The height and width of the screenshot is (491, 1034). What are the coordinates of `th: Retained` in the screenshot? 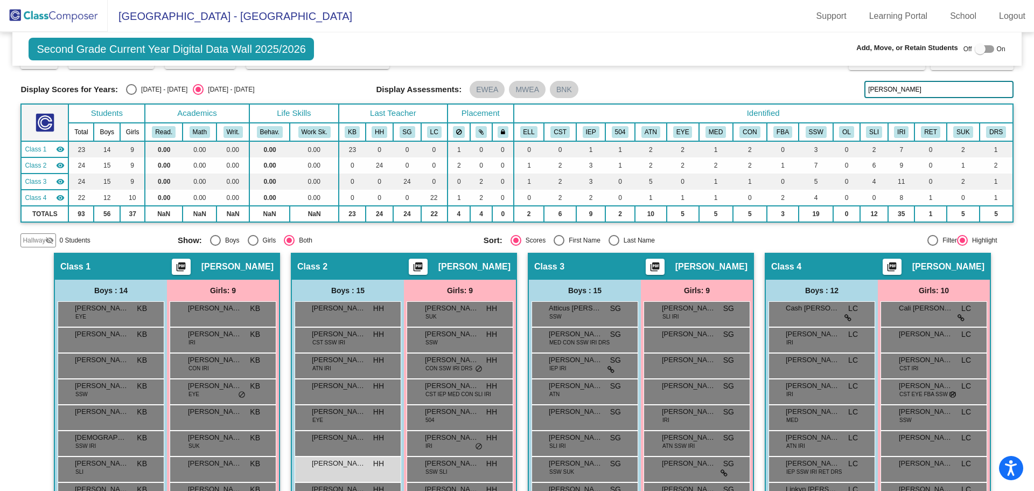 It's located at (931, 132).